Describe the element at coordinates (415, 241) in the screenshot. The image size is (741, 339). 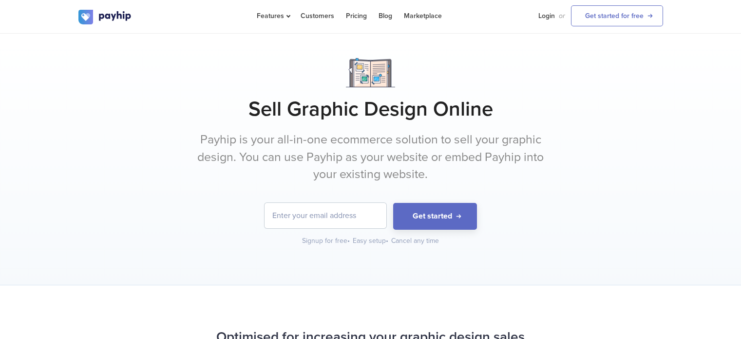
I see `div: Cancel any time` at that location.